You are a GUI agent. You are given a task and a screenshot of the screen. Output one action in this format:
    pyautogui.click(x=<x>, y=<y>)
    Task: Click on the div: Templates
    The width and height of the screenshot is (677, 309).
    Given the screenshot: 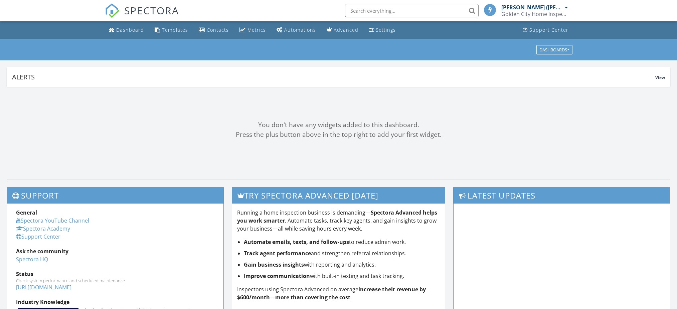 What is the action you would take?
    pyautogui.click(x=175, y=30)
    